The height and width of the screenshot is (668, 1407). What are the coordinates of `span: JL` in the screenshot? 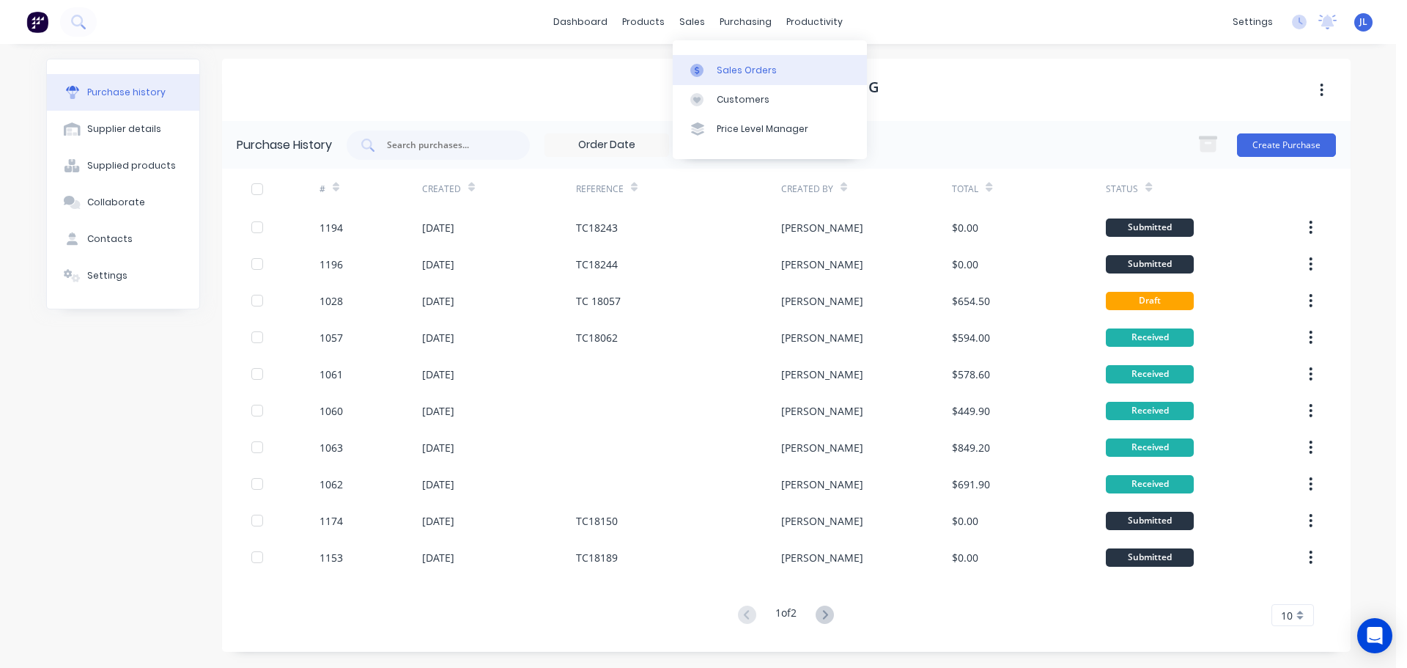 It's located at (1363, 22).